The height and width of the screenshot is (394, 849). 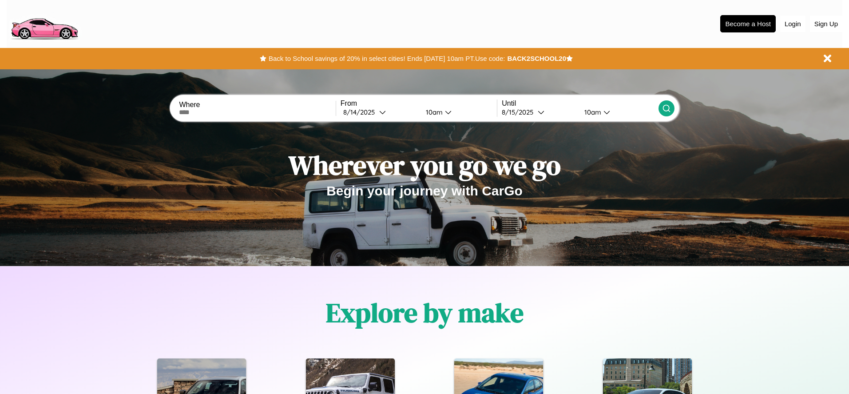 What do you see at coordinates (748, 24) in the screenshot?
I see `button: Become a Host` at bounding box center [748, 24].